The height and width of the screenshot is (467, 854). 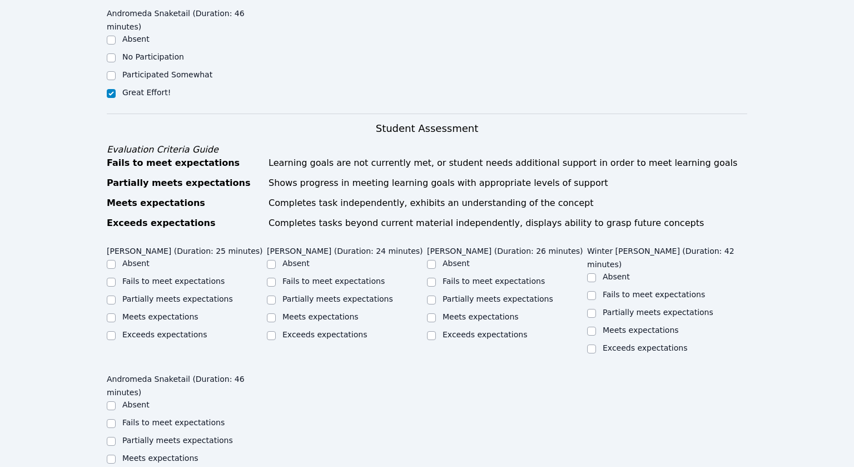 I want to click on label: No Participation, so click(x=153, y=57).